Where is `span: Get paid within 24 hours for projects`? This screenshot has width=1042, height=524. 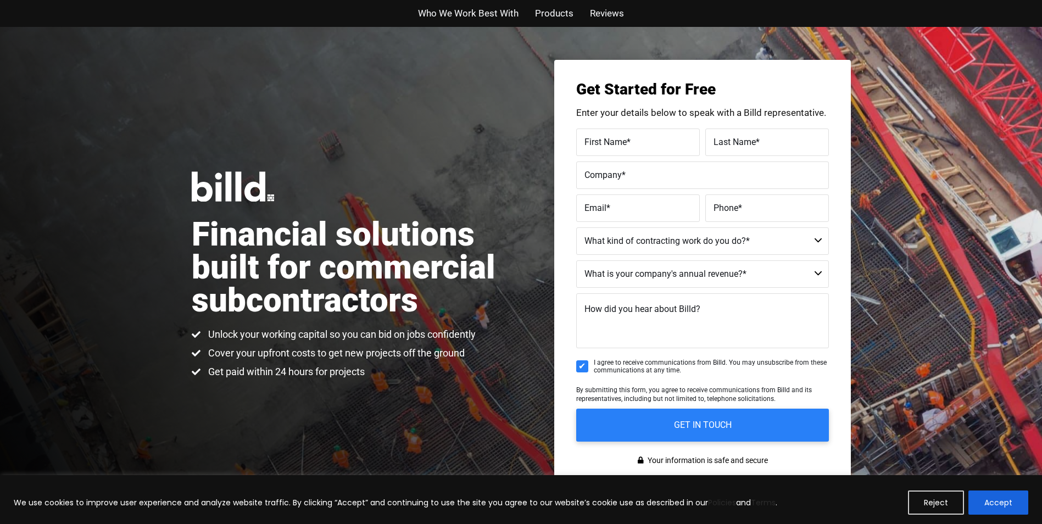 span: Get paid within 24 hours for projects is located at coordinates (285, 372).